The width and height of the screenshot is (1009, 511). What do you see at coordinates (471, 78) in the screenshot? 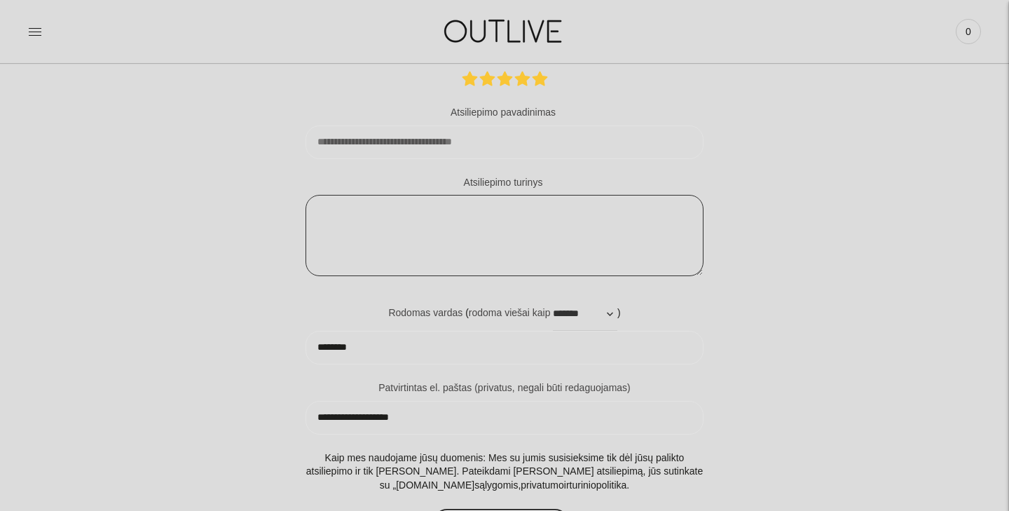
I see `a: 1 star` at bounding box center [471, 78].